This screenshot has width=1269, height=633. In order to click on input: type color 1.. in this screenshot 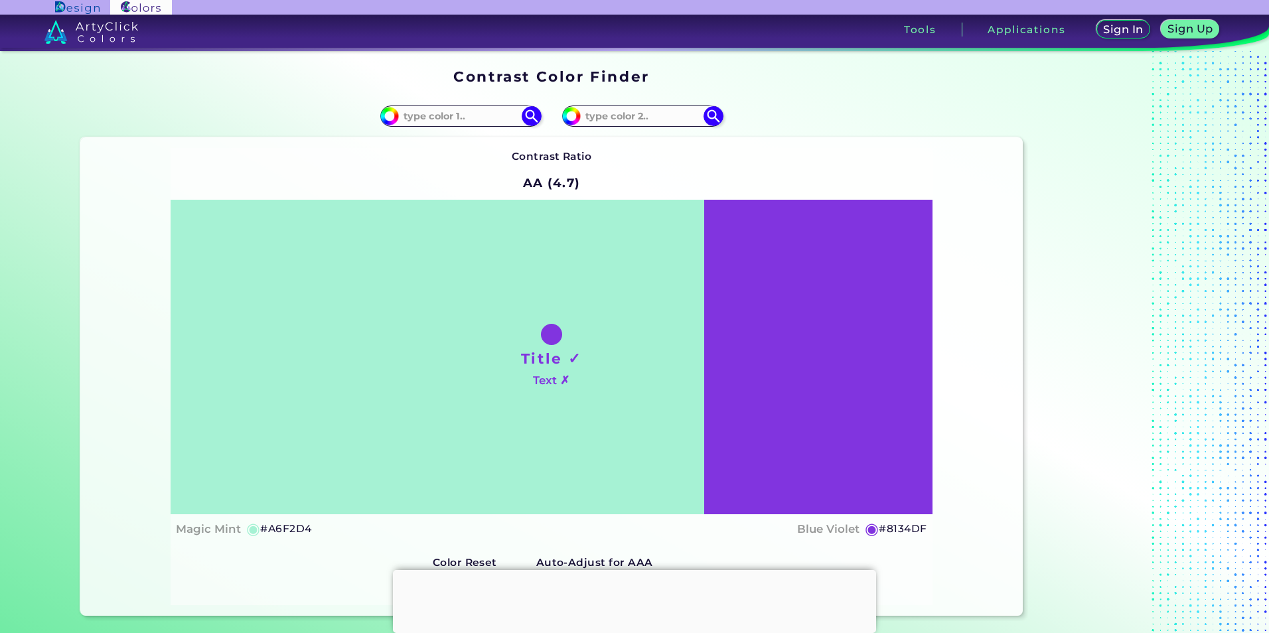, I will do `click(461, 115)`.